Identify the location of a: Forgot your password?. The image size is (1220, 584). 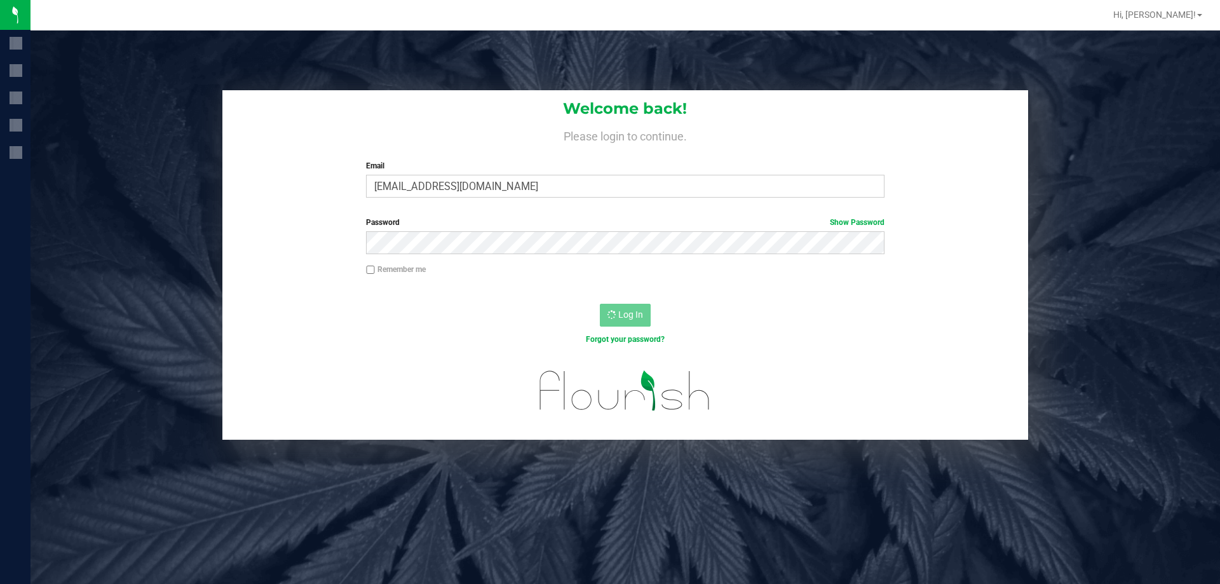
(625, 339).